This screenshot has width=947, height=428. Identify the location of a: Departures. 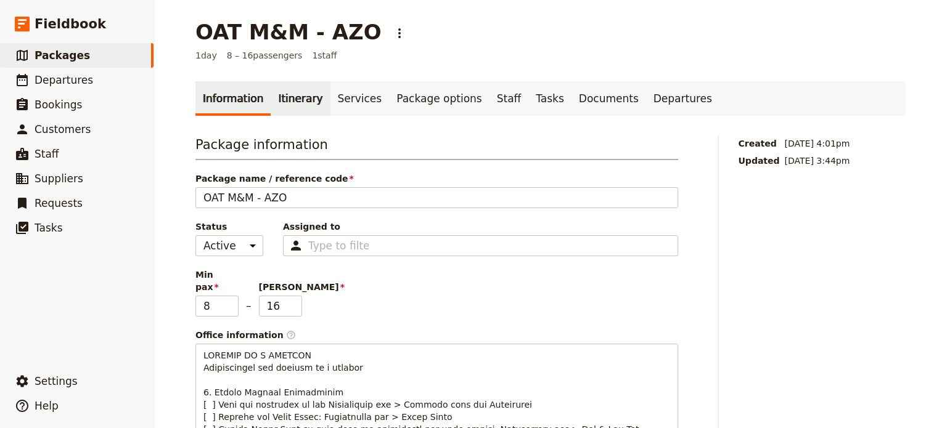
(682, 99).